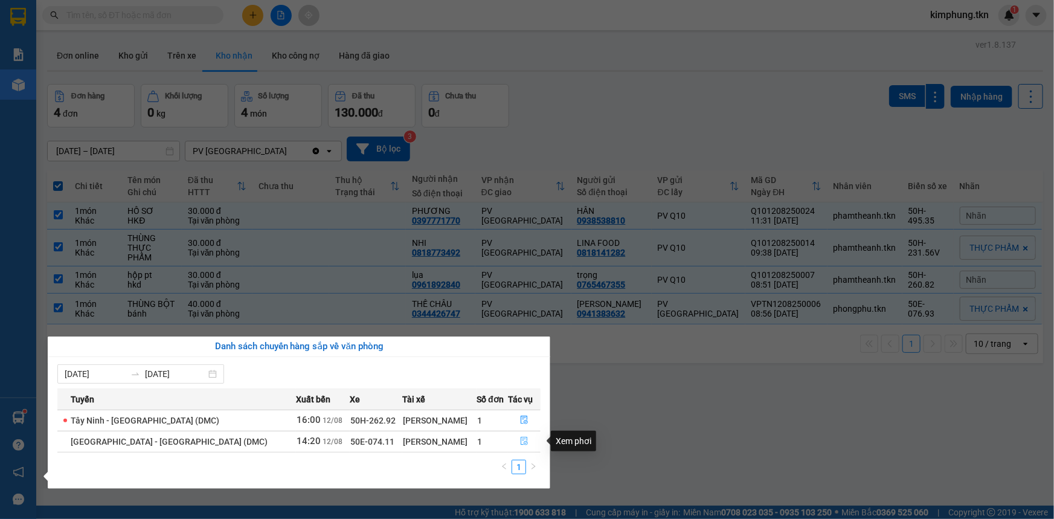  I want to click on span: 50E-074.11, so click(372, 441).